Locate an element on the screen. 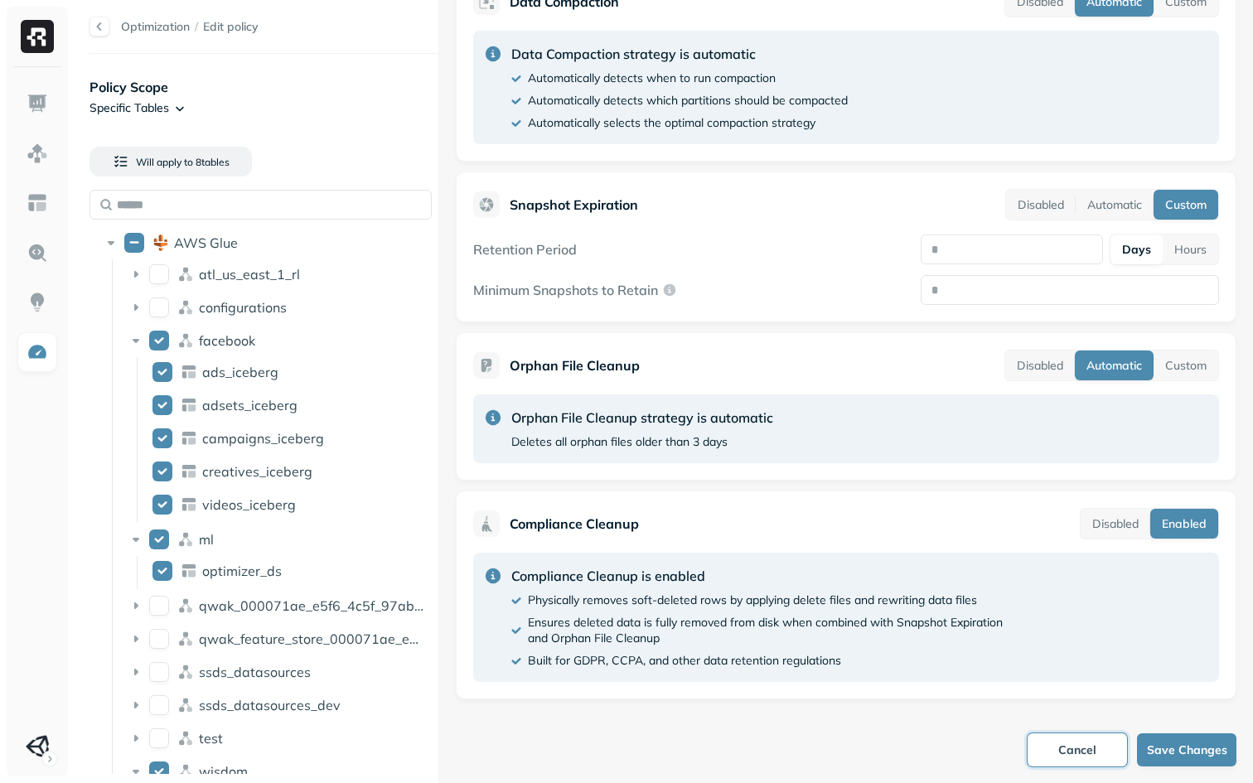  p: Orphan File Cleanup strategy is automatic is located at coordinates (642, 418).